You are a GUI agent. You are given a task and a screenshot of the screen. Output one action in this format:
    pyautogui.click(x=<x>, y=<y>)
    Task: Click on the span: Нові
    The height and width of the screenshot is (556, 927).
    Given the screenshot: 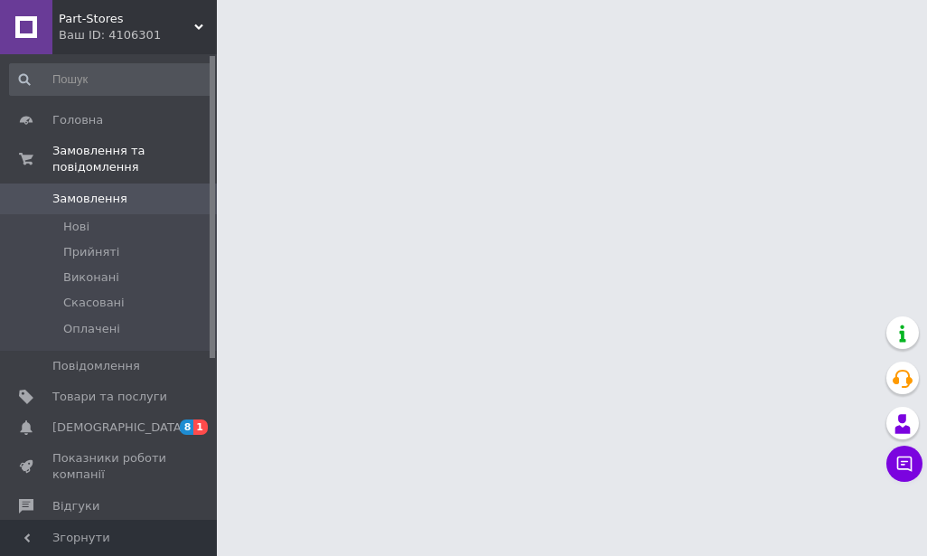 What is the action you would take?
    pyautogui.click(x=76, y=227)
    